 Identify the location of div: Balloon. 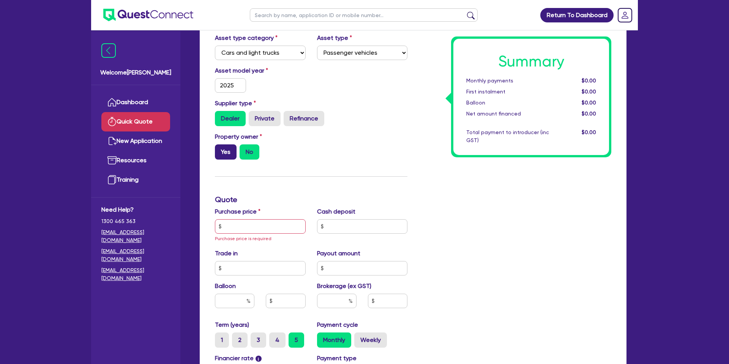
(507, 102).